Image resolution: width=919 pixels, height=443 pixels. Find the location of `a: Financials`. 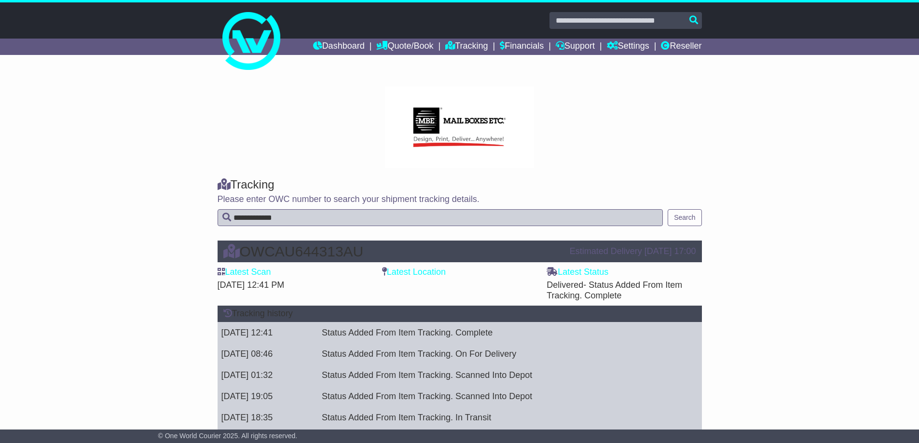

a: Financials is located at coordinates (522, 47).